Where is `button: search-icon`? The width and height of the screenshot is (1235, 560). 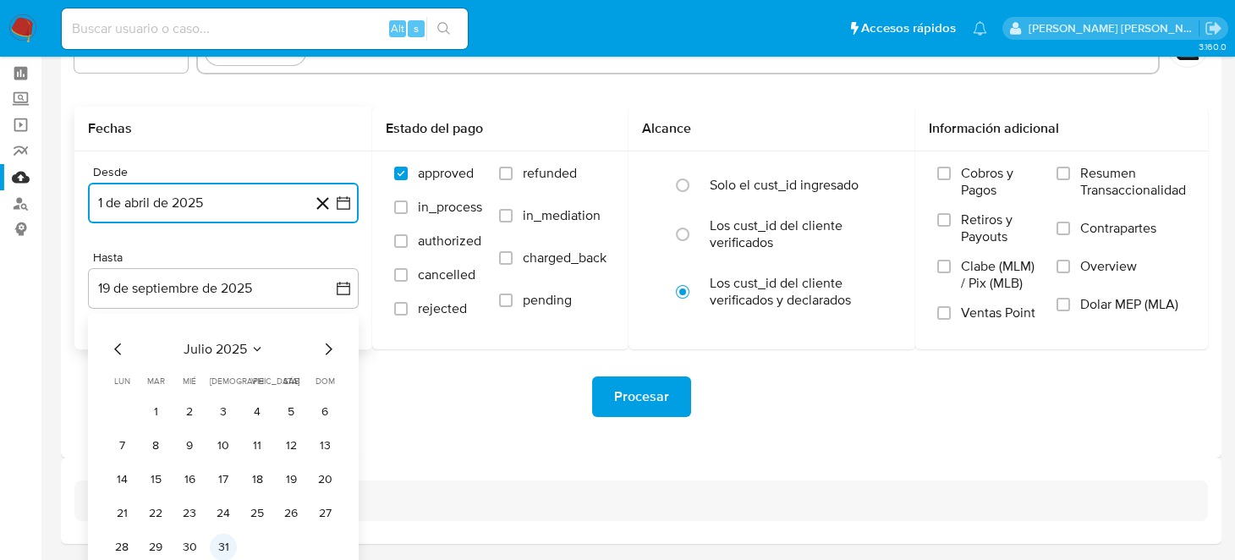
button: search-icon is located at coordinates (443, 29).